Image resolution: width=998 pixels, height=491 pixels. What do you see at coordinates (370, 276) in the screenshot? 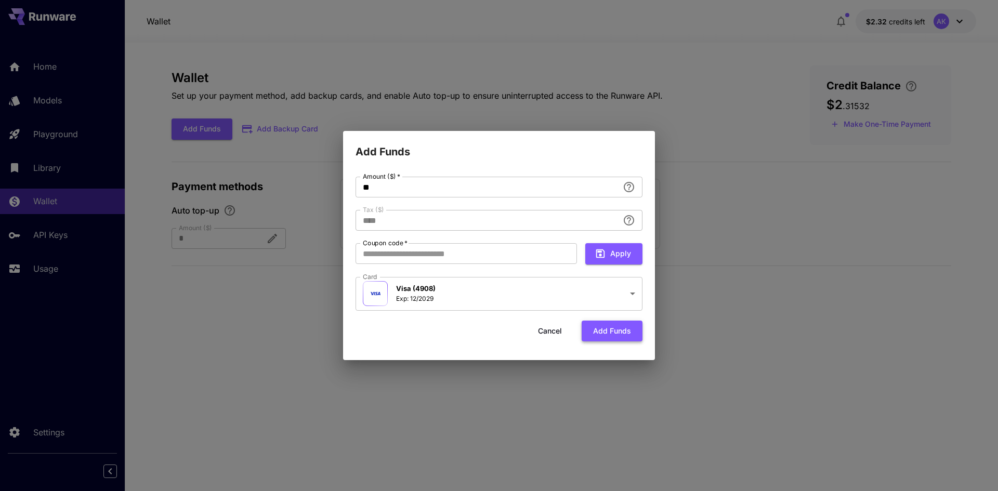
I see `label: Card` at bounding box center [370, 276].